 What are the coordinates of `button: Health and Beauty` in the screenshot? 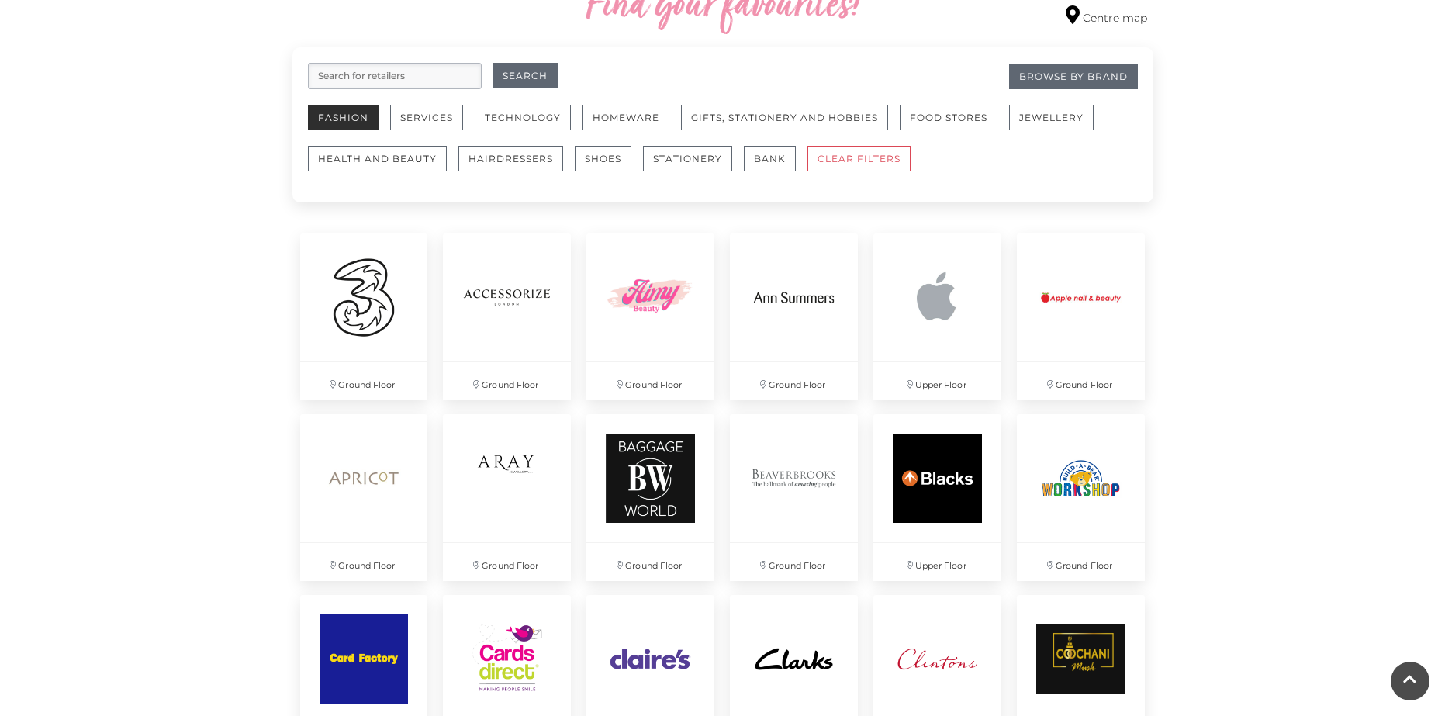 It's located at (377, 158).